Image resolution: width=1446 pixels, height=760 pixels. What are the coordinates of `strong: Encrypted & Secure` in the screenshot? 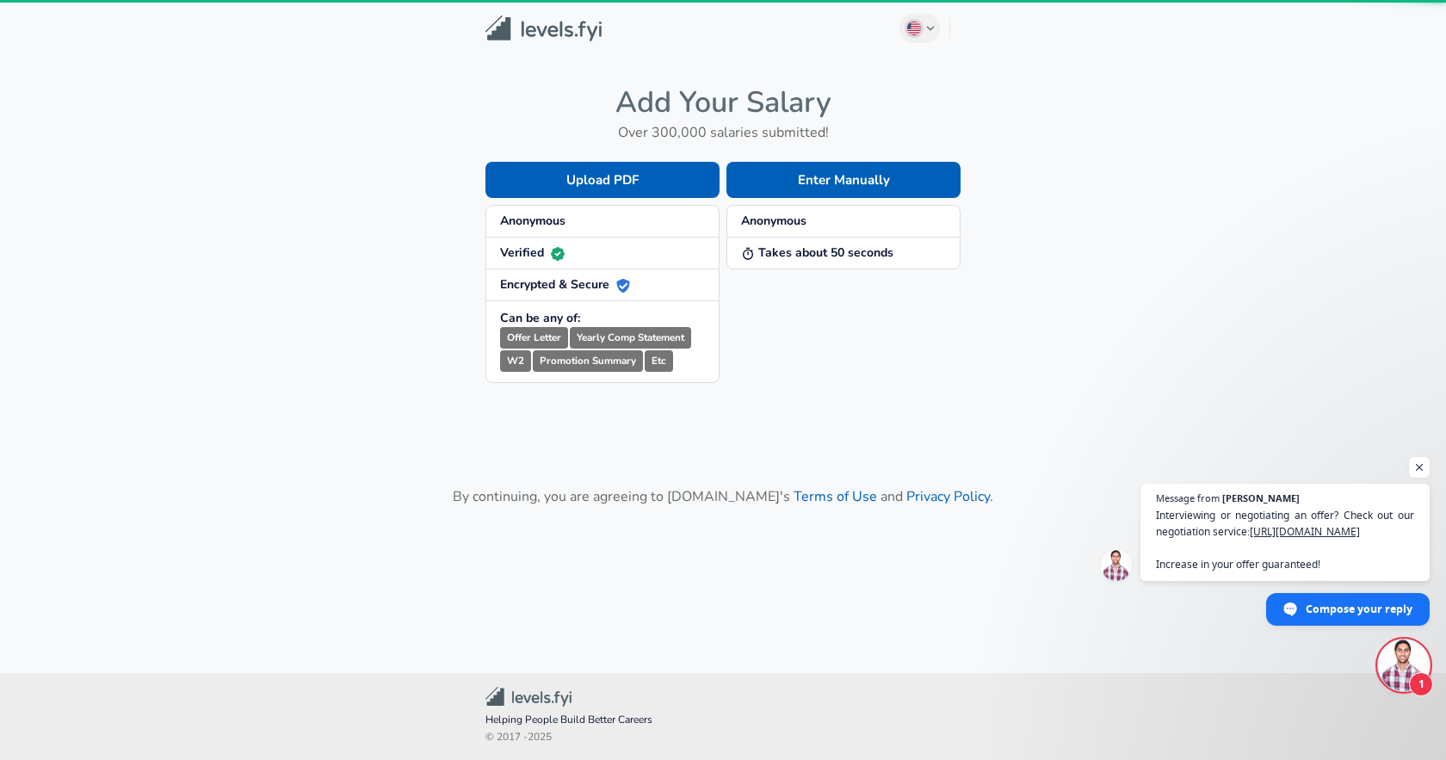 It's located at (565, 284).